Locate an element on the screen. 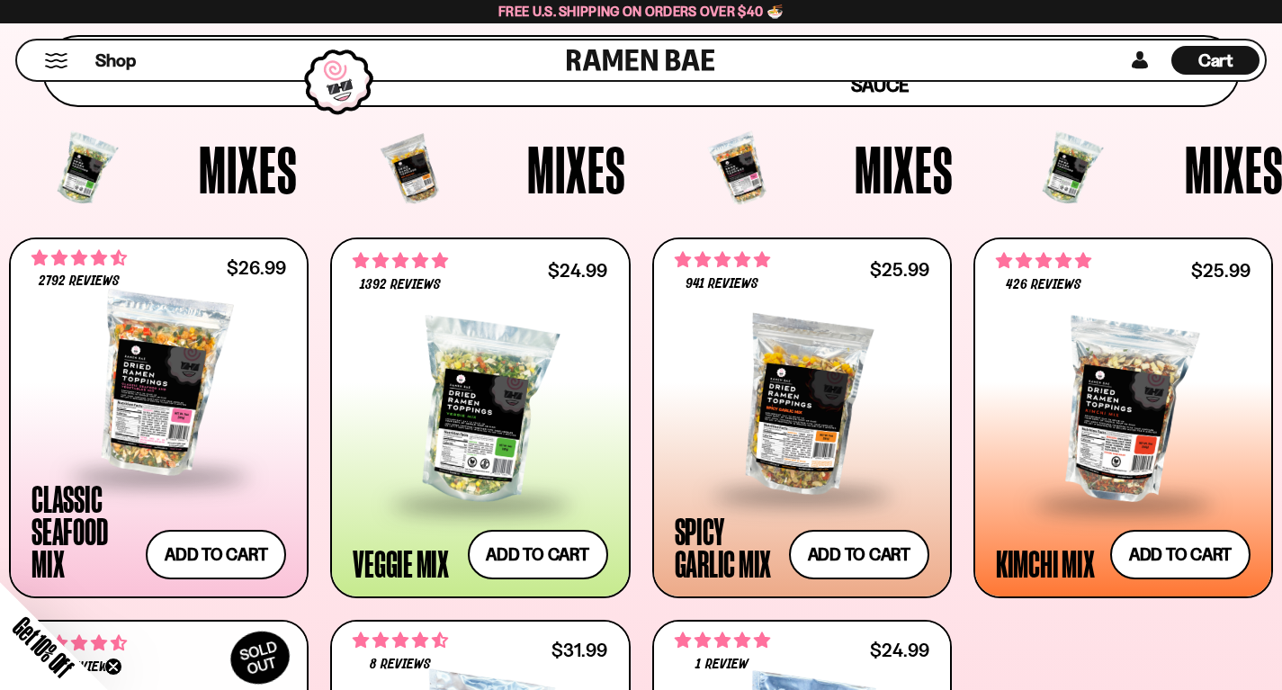 Image resolution: width=1282 pixels, height=690 pixels. a: 4.75 stars 941 reviews $25.99 Spicy Garlic Mix Add to cart is located at coordinates (801, 417).